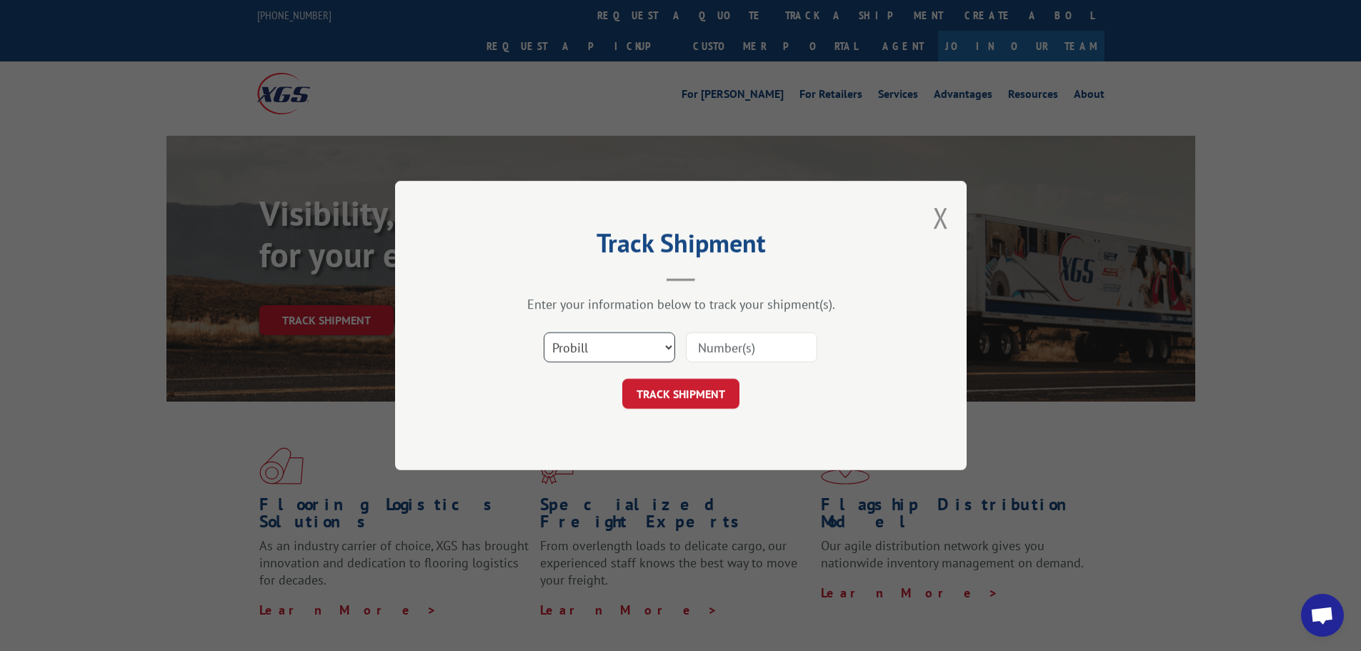 This screenshot has height=651, width=1361. What do you see at coordinates (941, 217) in the screenshot?
I see `button: Close modal` at bounding box center [941, 217].